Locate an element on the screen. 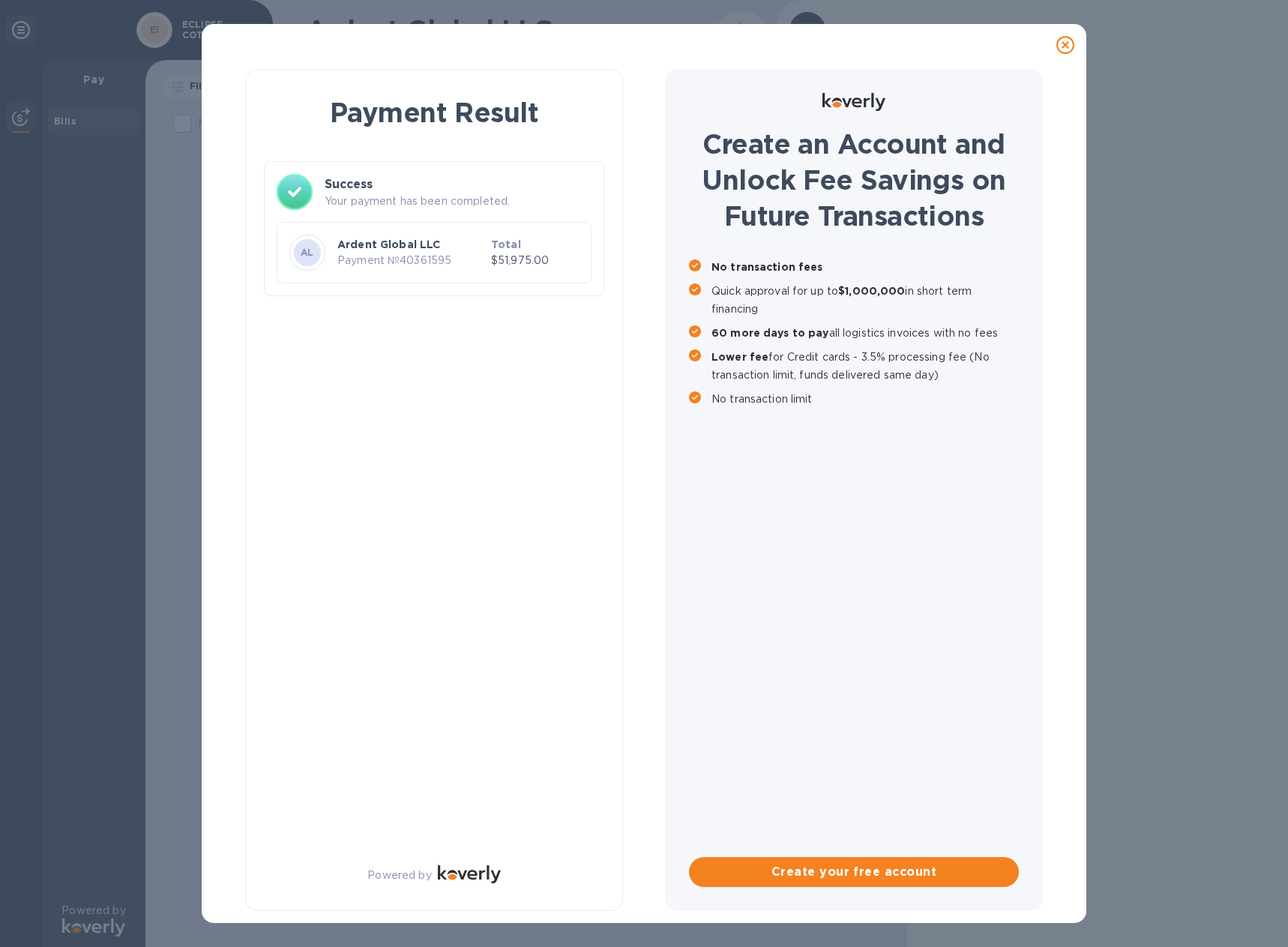  p: $51,975.00 is located at coordinates (535, 260).